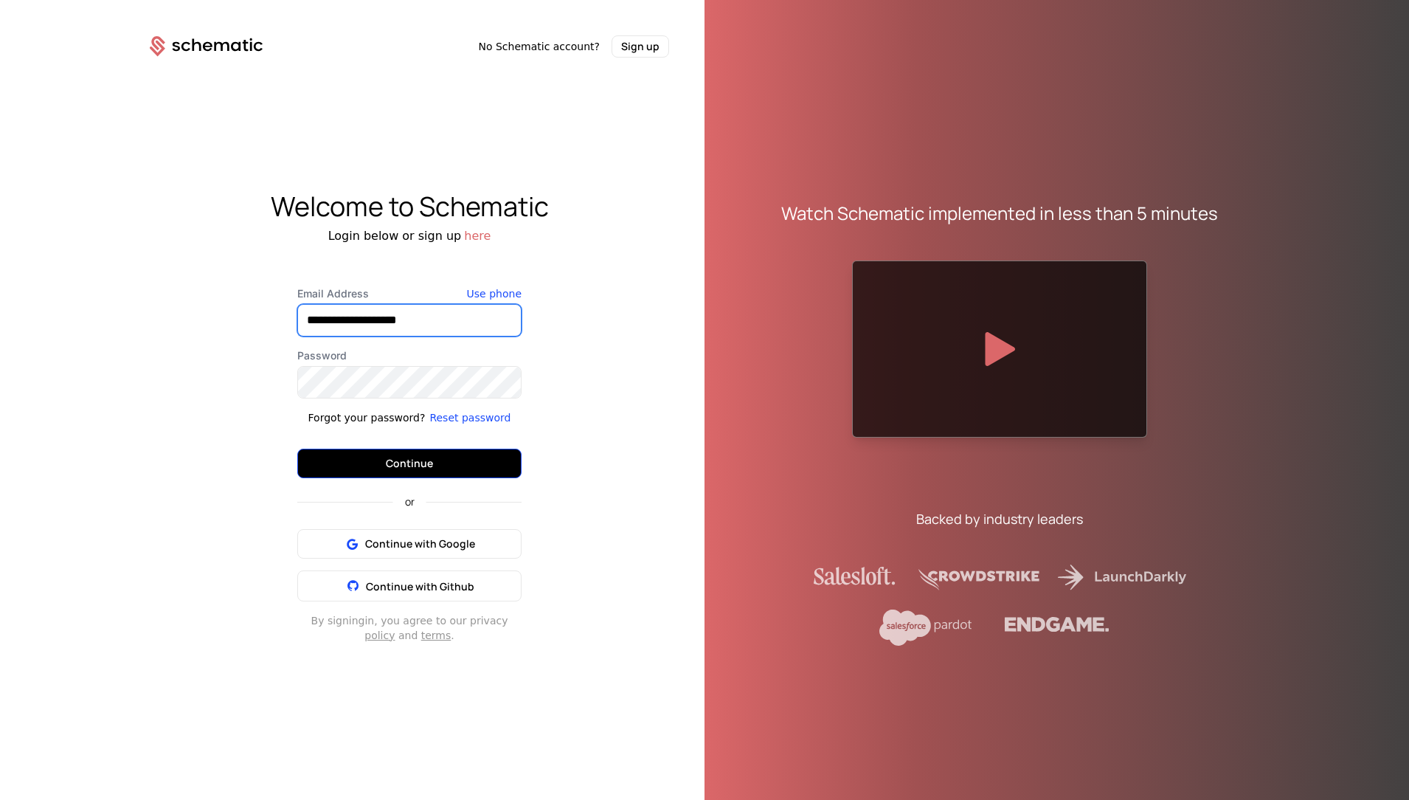 This screenshot has width=1409, height=800. I want to click on button: Reset password, so click(470, 418).